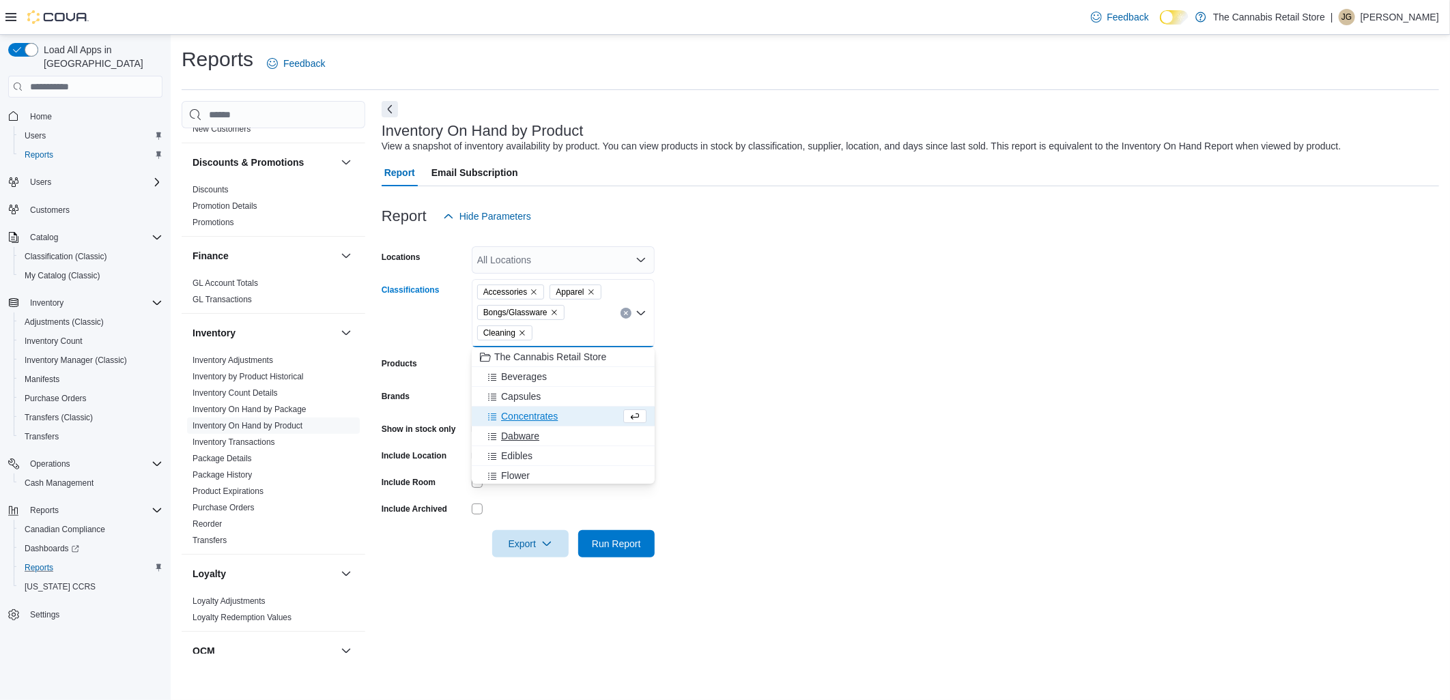 The width and height of the screenshot is (1450, 700). I want to click on button: Flower, so click(563, 476).